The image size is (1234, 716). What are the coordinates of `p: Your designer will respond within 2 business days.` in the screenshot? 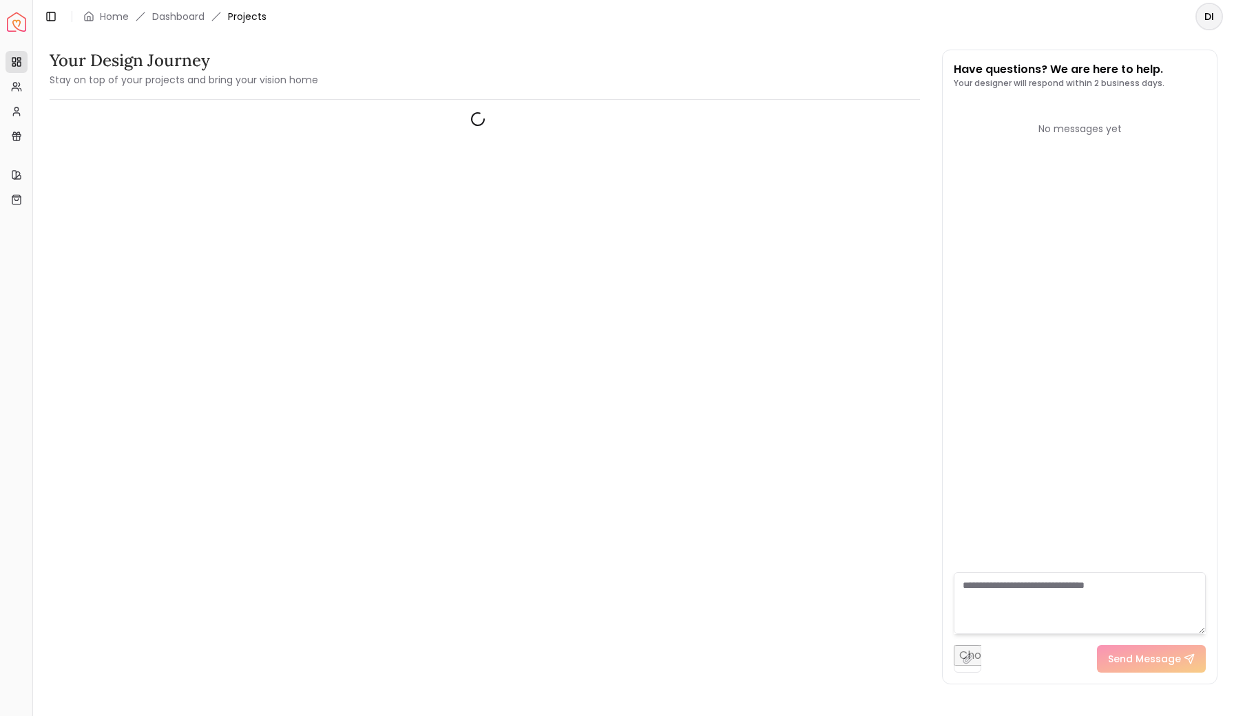 It's located at (1059, 83).